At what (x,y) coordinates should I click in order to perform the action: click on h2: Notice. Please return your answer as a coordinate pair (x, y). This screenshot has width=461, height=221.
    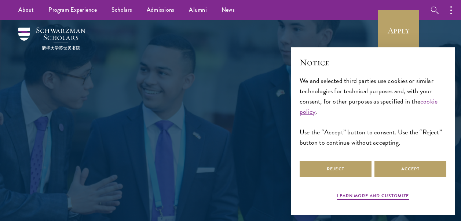
    Looking at the image, I should click on (373, 62).